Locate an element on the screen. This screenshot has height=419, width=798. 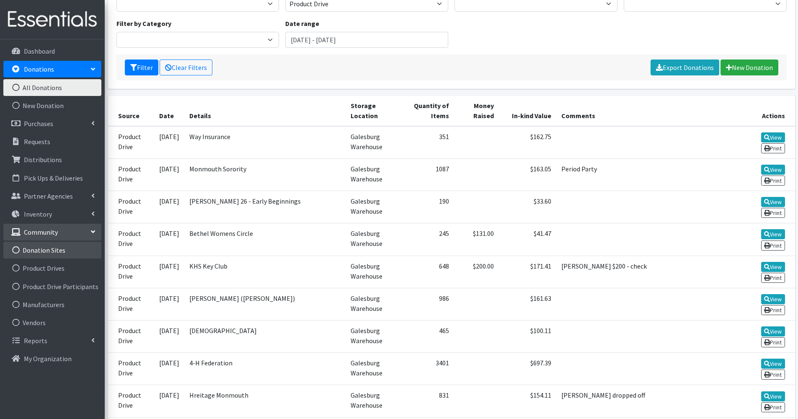
a: Dashboard is located at coordinates (52, 51).